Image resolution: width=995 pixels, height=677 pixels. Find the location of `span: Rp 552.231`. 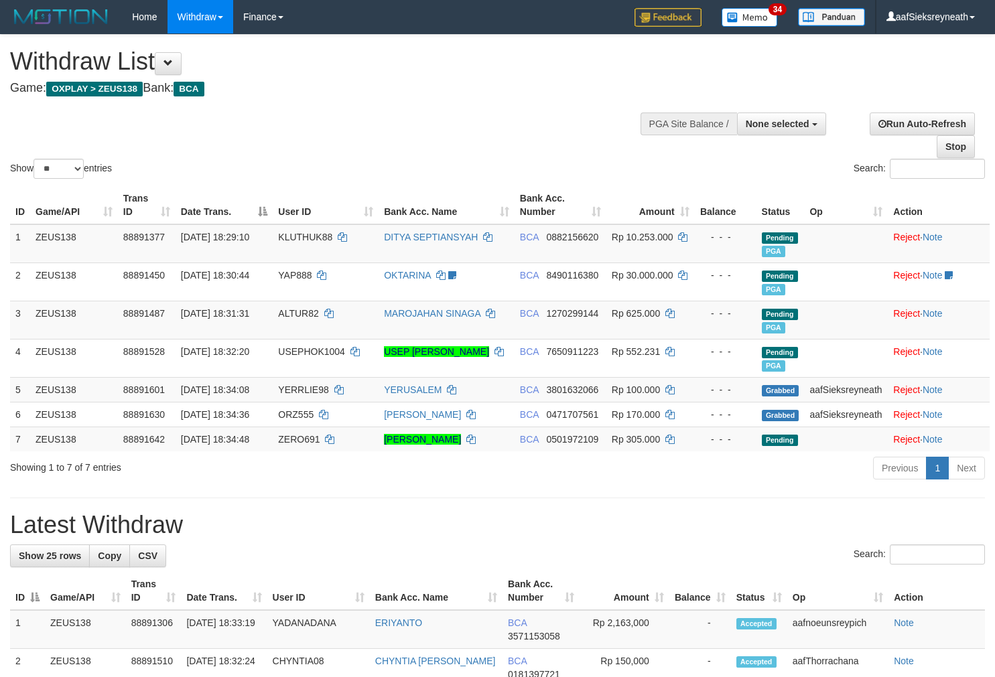

span: Rp 552.231 is located at coordinates (636, 352).